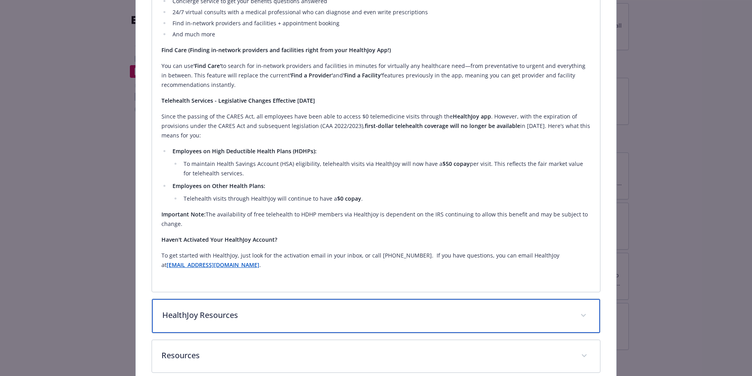 This screenshot has width=752, height=376. Describe the element at coordinates (376, 75) in the screenshot. I see `p: You can use to search for in-network providers and facilities in minutes for virtually any health...` at that location.